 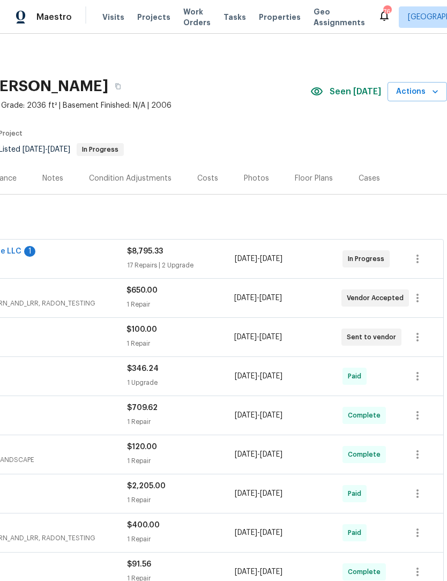 What do you see at coordinates (417, 92) in the screenshot?
I see `button: Actions` at bounding box center [417, 92].